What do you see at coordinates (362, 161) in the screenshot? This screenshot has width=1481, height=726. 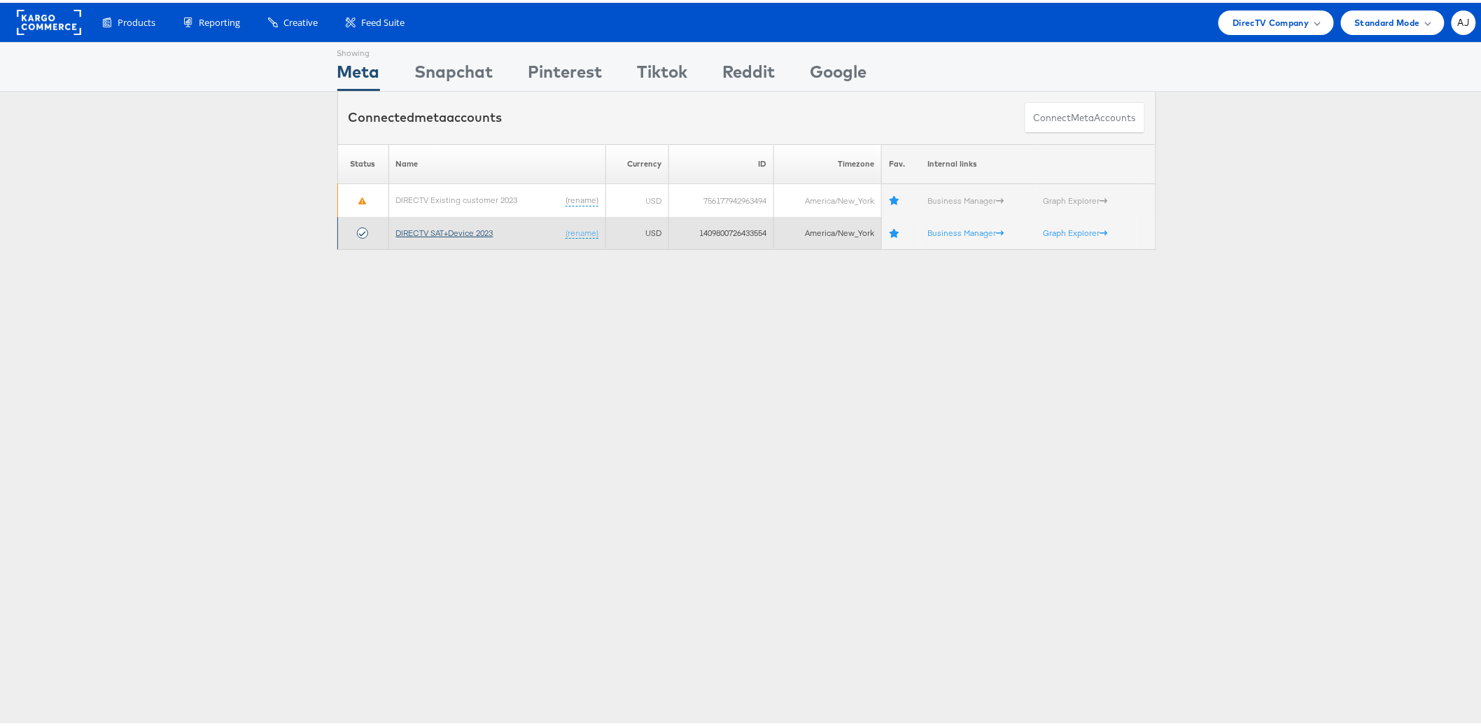 I see `th: Status` at bounding box center [362, 161].